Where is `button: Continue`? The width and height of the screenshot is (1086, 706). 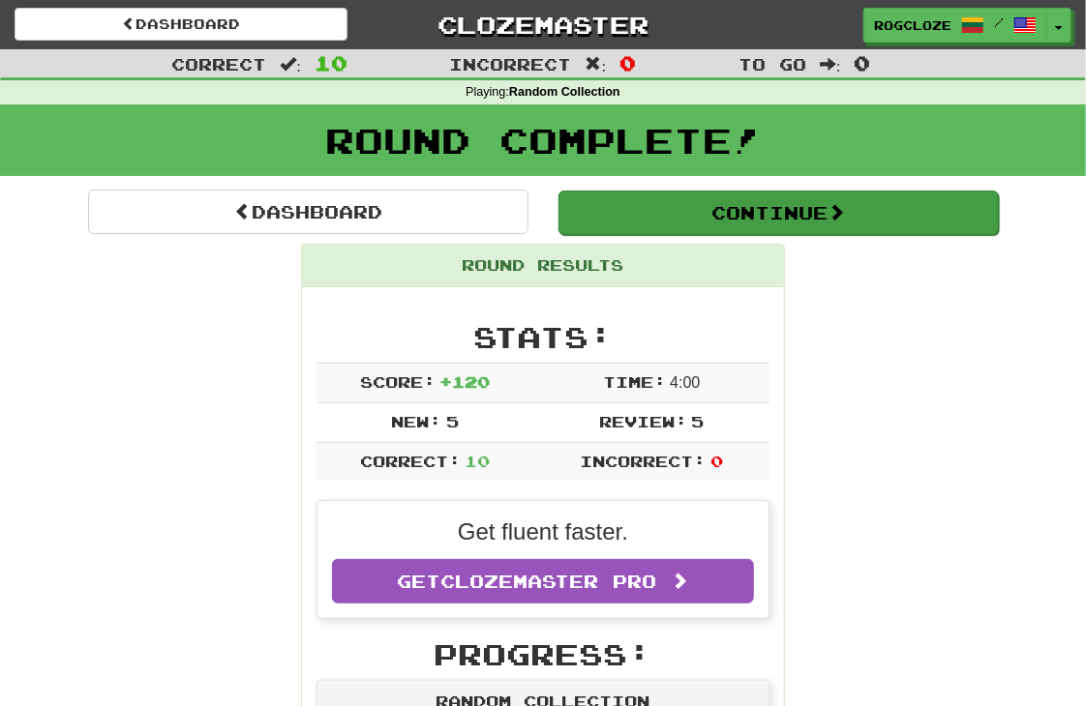
button: Continue is located at coordinates (778, 213).